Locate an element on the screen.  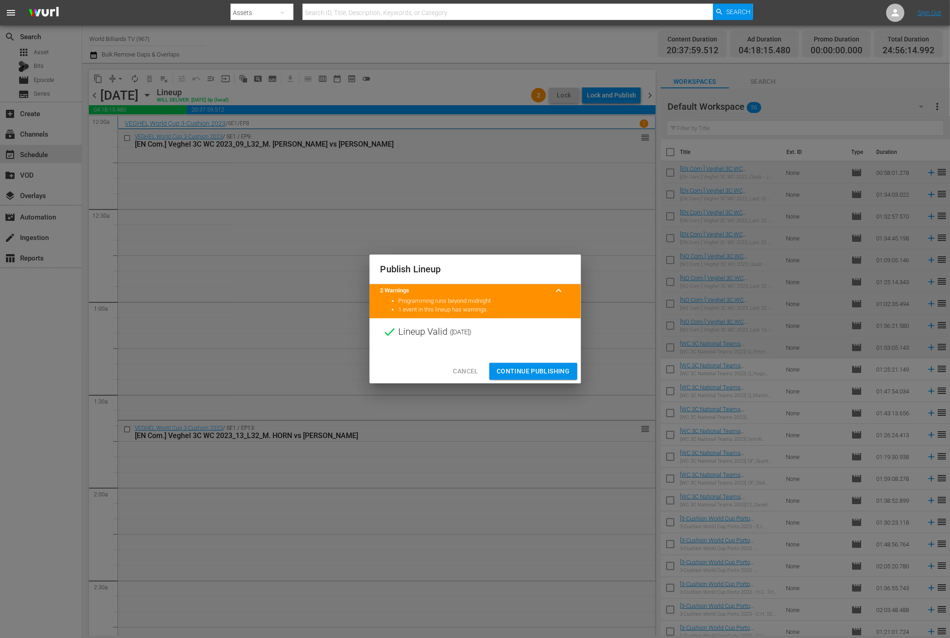
li: 1 event in this lineup has warnings. is located at coordinates (484, 310).